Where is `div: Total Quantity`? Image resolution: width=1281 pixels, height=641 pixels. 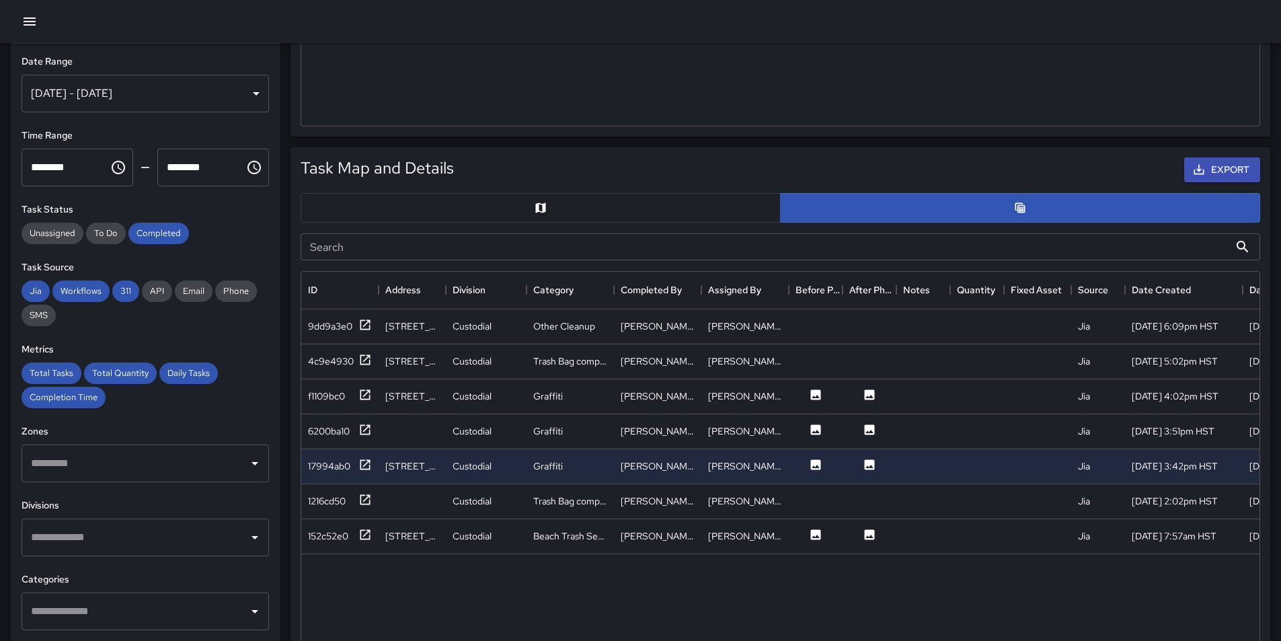
div: Total Quantity is located at coordinates (120, 373).